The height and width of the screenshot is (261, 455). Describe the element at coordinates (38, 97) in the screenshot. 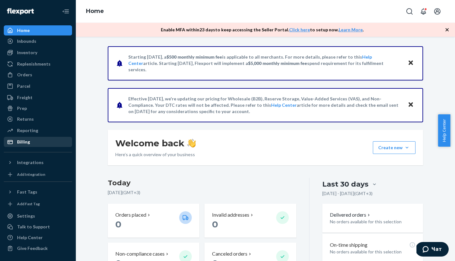

I see `a: Freight` at that location.